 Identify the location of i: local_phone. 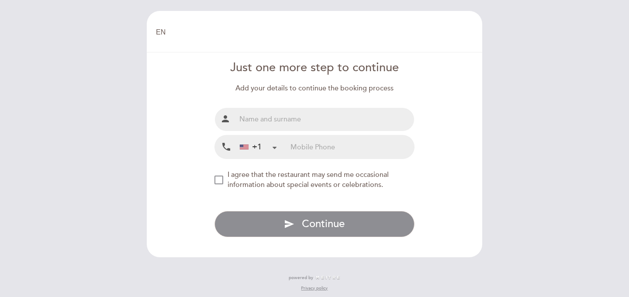
(226, 147).